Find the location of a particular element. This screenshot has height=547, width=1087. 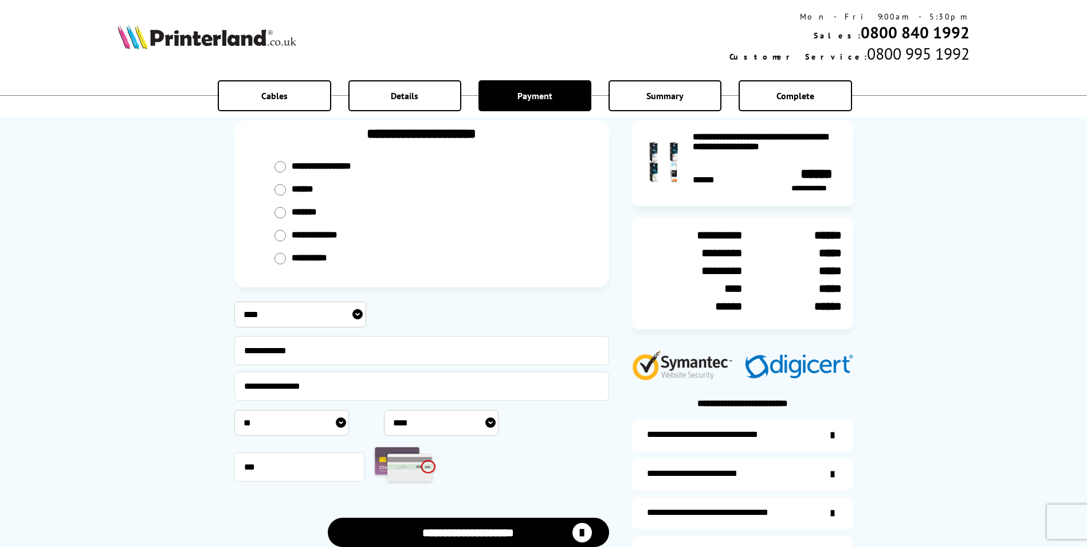

span: Customer Service: is located at coordinates (798, 57).